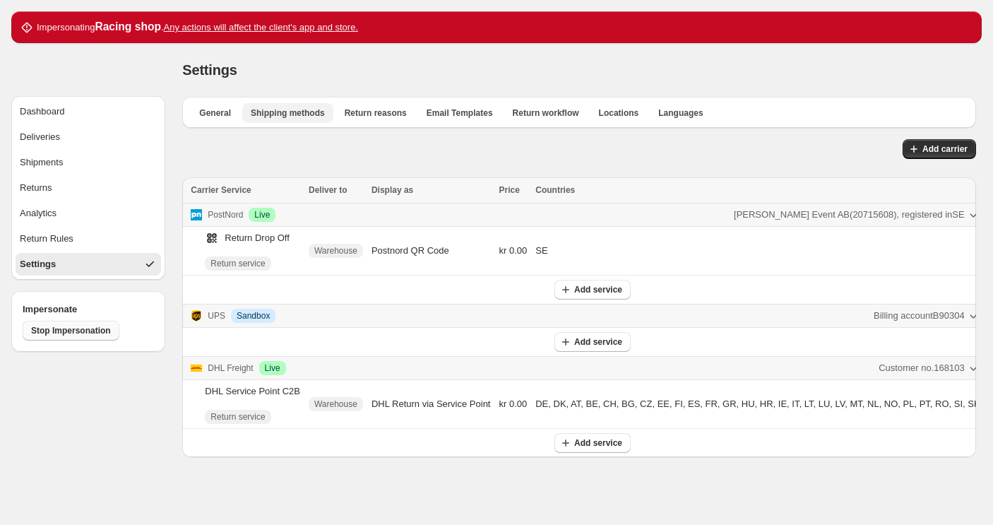 Image resolution: width=993 pixels, height=525 pixels. I want to click on span: Locations, so click(619, 113).